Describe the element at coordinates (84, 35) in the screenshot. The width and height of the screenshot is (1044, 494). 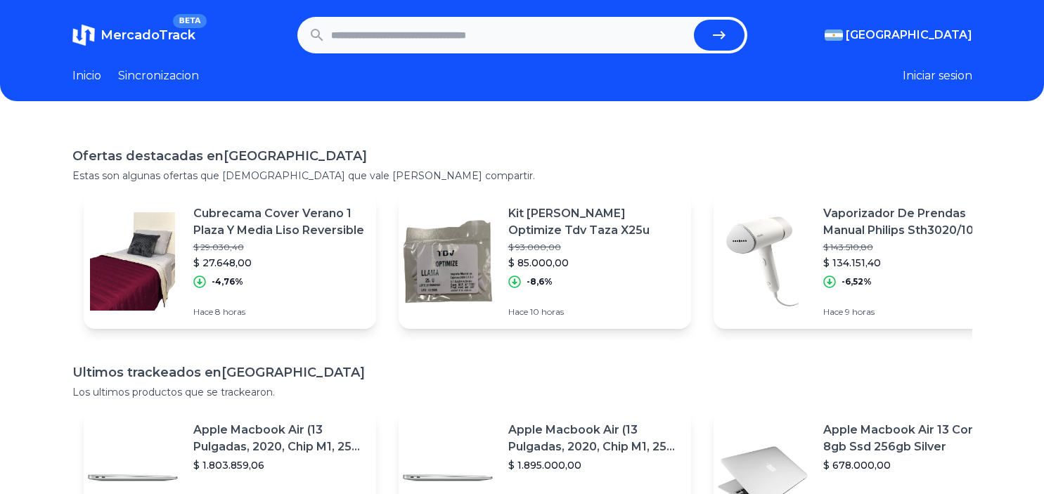
I see `img: MercadoTrack` at that location.